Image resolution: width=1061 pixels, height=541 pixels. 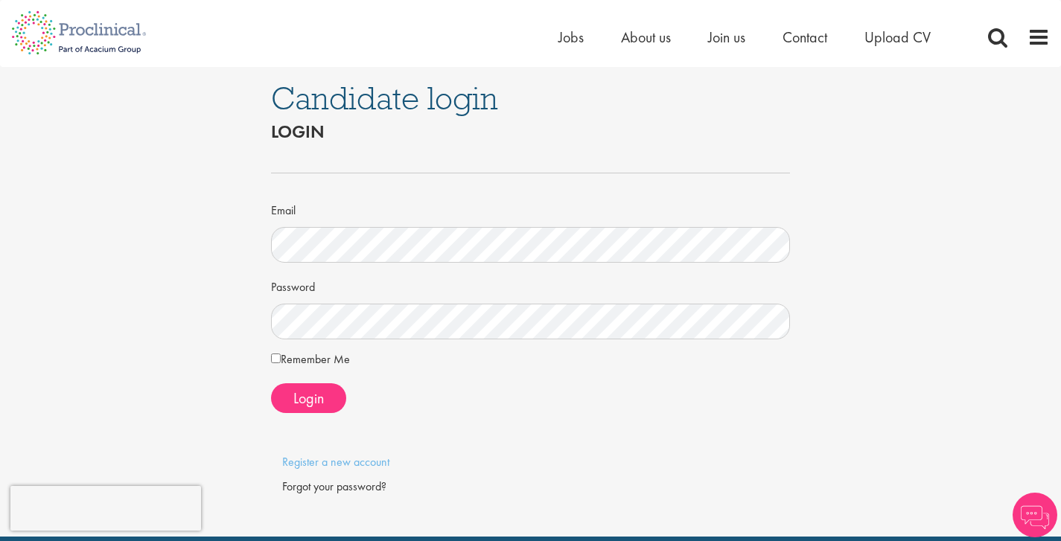 I want to click on input: Remember Me, so click(x=276, y=358).